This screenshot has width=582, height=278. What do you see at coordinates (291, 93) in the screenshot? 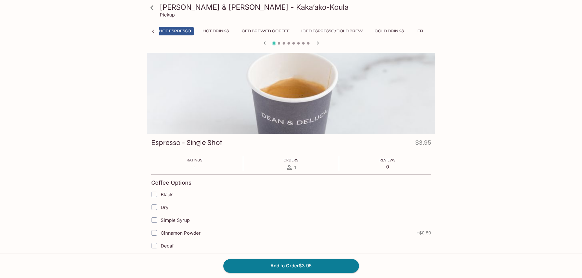
I see `div: Espresso - Single Shot` at bounding box center [291, 93].